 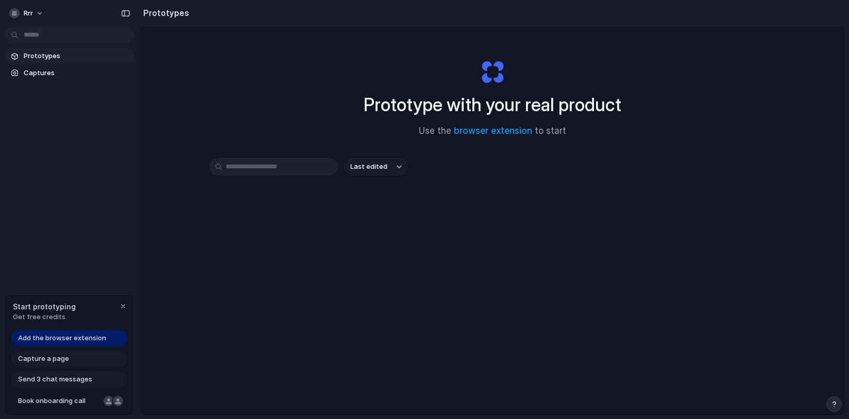 I want to click on span: Start prototyping, so click(x=44, y=306).